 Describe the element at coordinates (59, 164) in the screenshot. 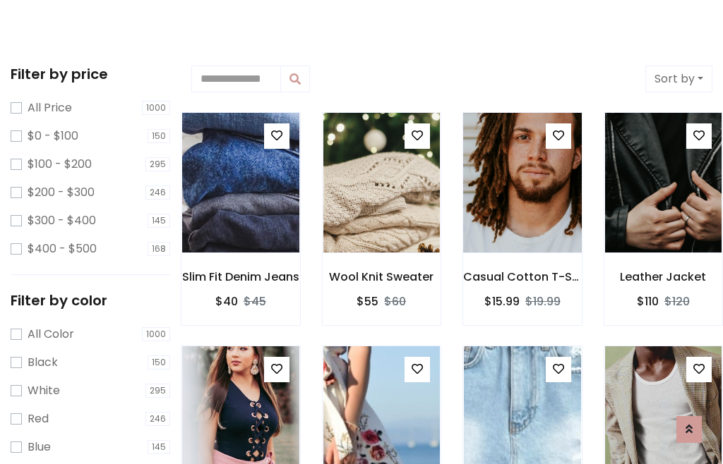

I see `label: $100 - $200` at that location.